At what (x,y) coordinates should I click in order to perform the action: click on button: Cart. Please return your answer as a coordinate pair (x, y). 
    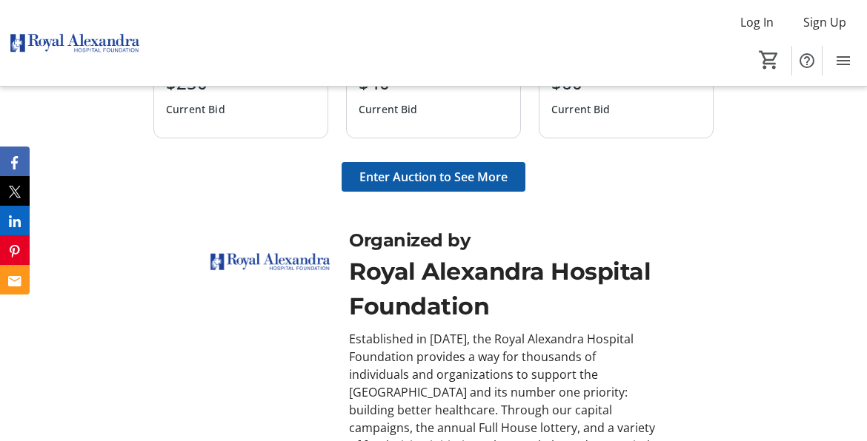
    Looking at the image, I should click on (769, 60).